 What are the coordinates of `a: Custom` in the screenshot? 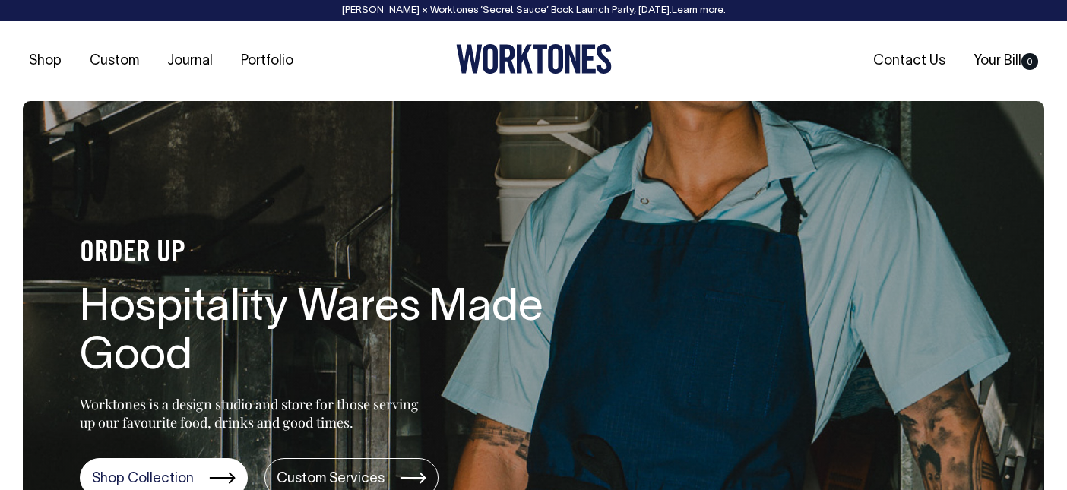 It's located at (114, 61).